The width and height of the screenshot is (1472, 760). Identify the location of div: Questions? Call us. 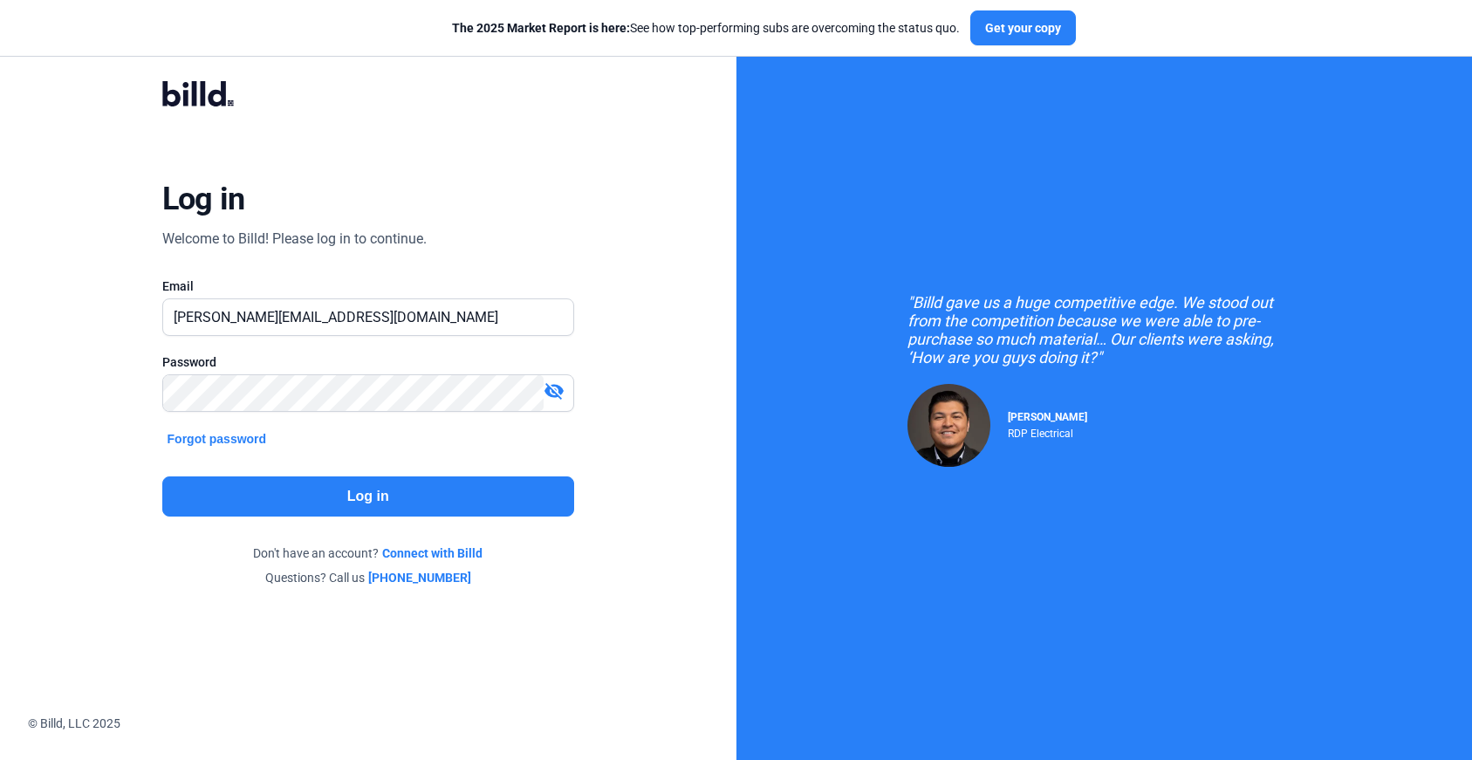
(368, 578).